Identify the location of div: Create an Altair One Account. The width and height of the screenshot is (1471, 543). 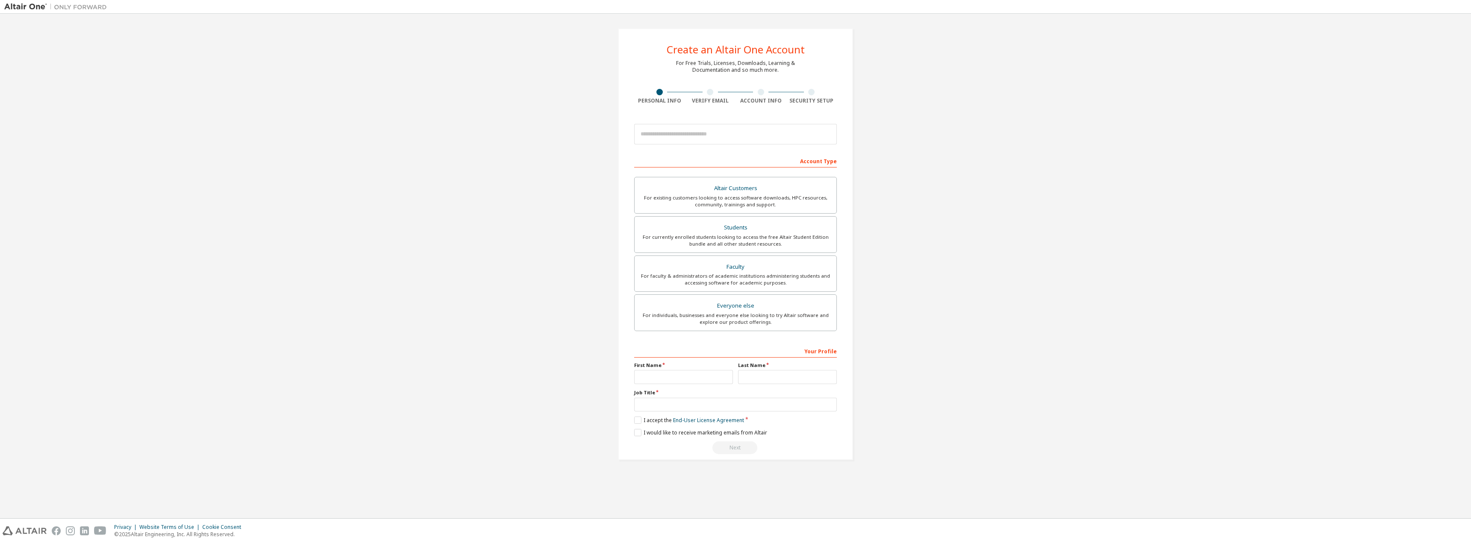
(735, 50).